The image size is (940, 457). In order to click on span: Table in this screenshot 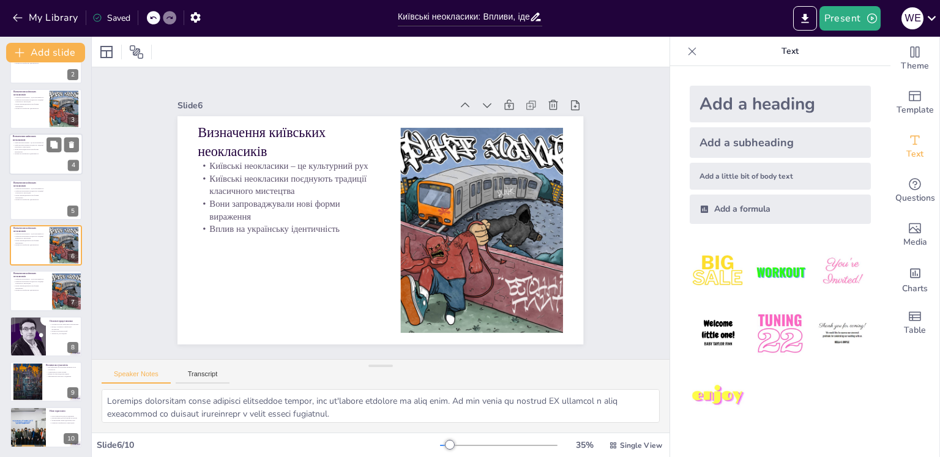, I will do `click(914, 330)`.